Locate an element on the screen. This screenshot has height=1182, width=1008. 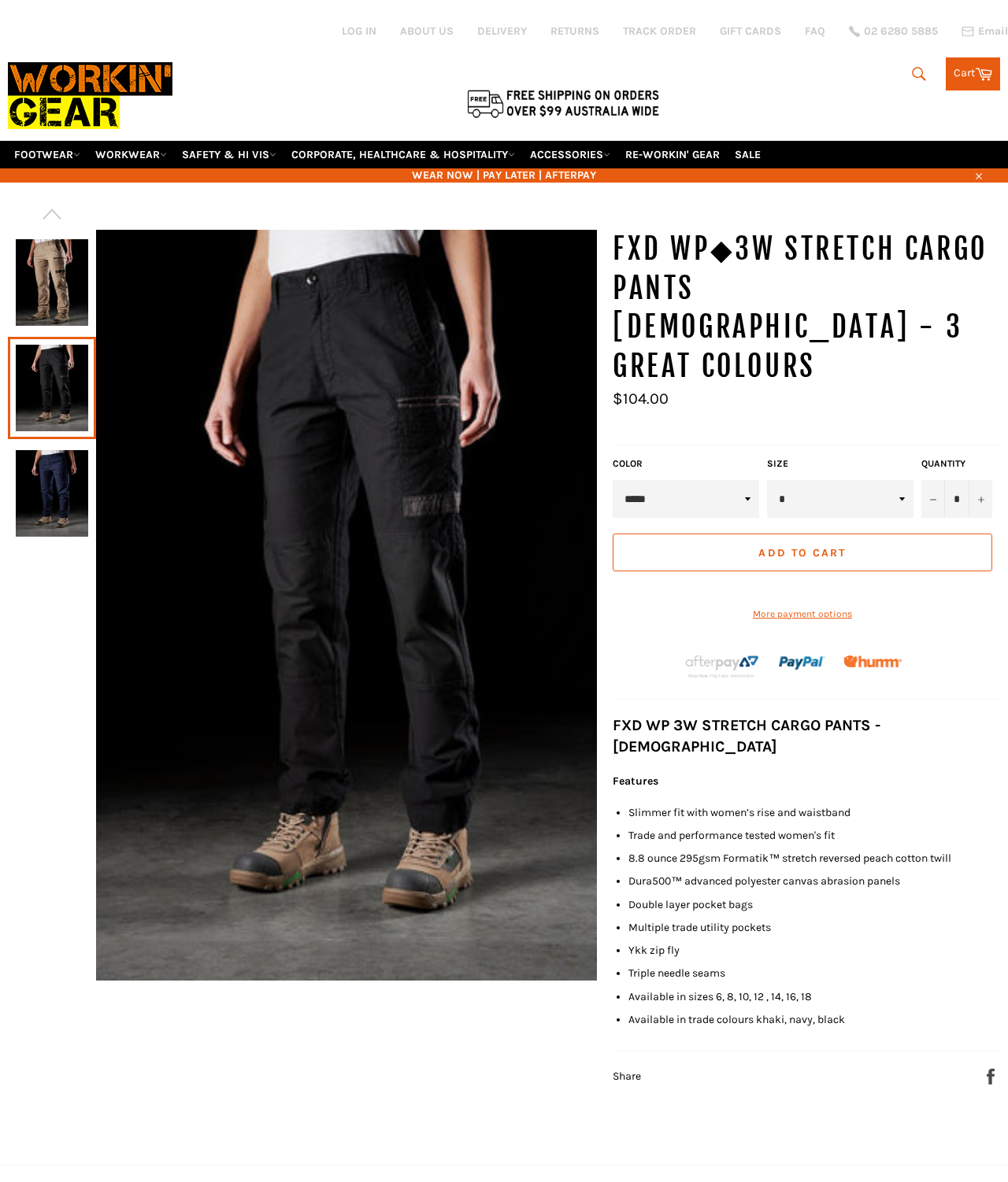
a: More payment options is located at coordinates (802, 614).